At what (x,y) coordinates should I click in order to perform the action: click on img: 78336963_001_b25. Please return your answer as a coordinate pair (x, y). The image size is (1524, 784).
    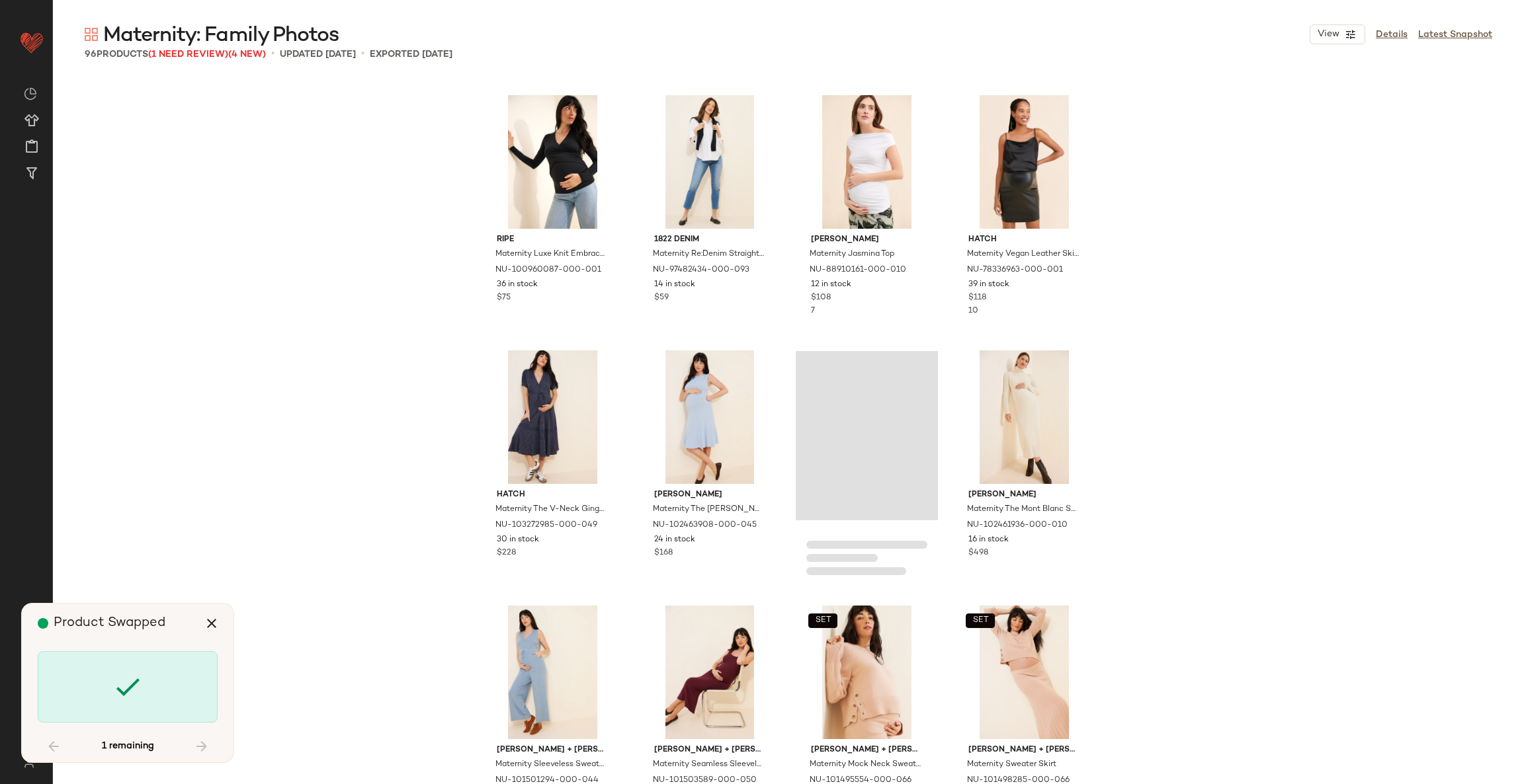
    Looking at the image, I should click on (1023, 162).